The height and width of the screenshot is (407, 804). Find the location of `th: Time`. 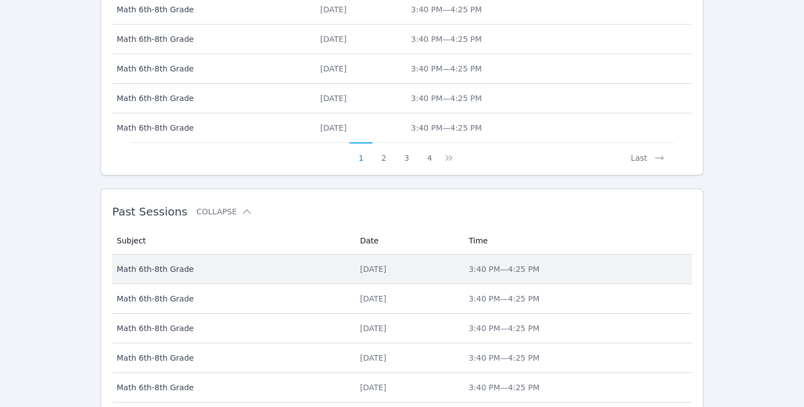

th: Time is located at coordinates (576, 241).